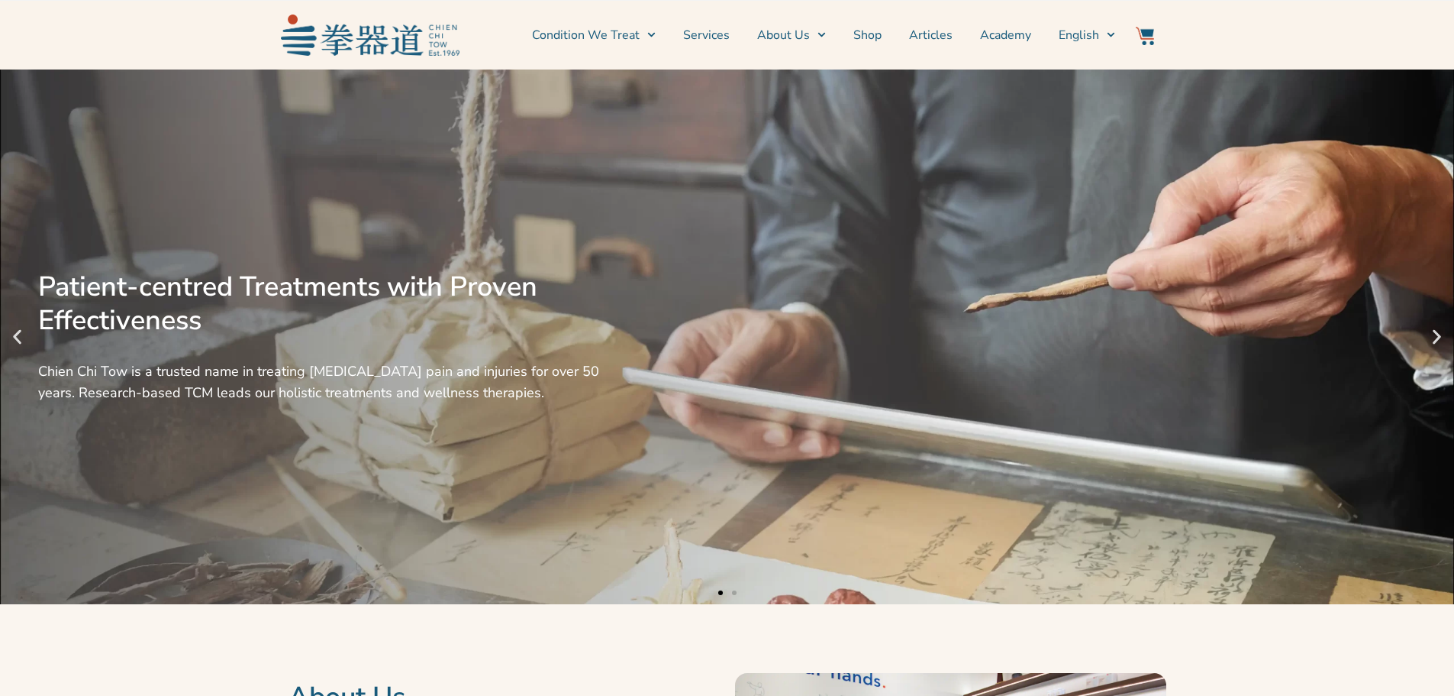  Describe the element at coordinates (734, 592) in the screenshot. I see `span: Go to slide 2` at that location.